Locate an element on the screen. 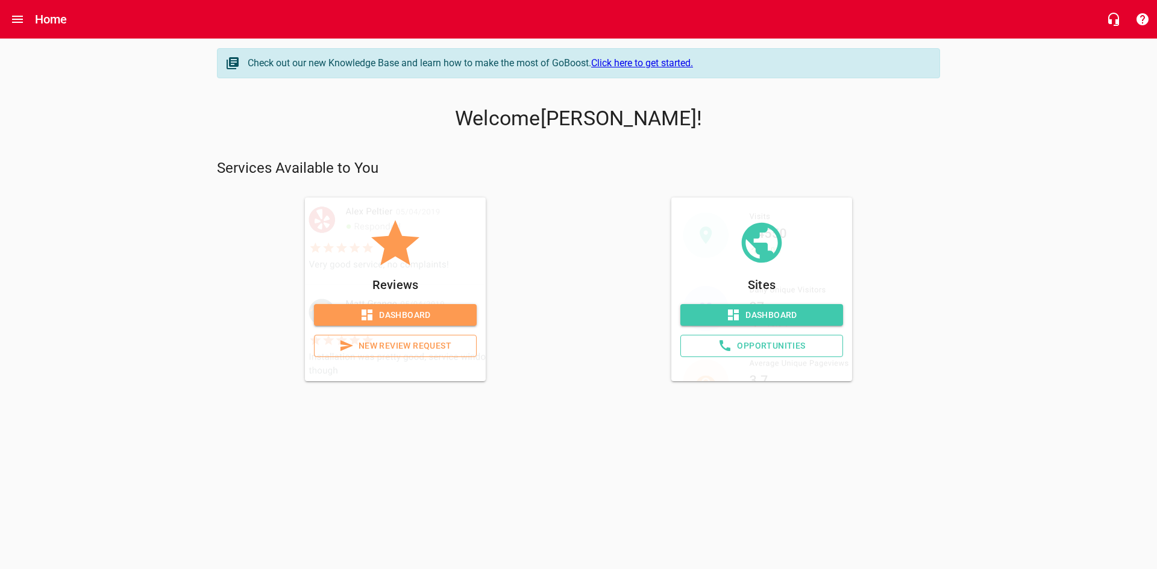 The height and width of the screenshot is (569, 1157). button: Open drawer is located at coordinates (17, 19).